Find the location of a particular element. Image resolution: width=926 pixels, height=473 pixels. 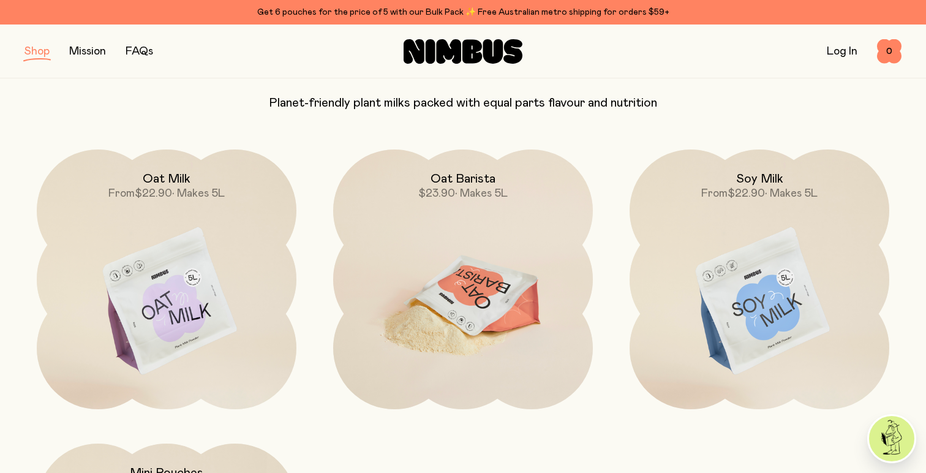

a: Mission is located at coordinates (88, 51).